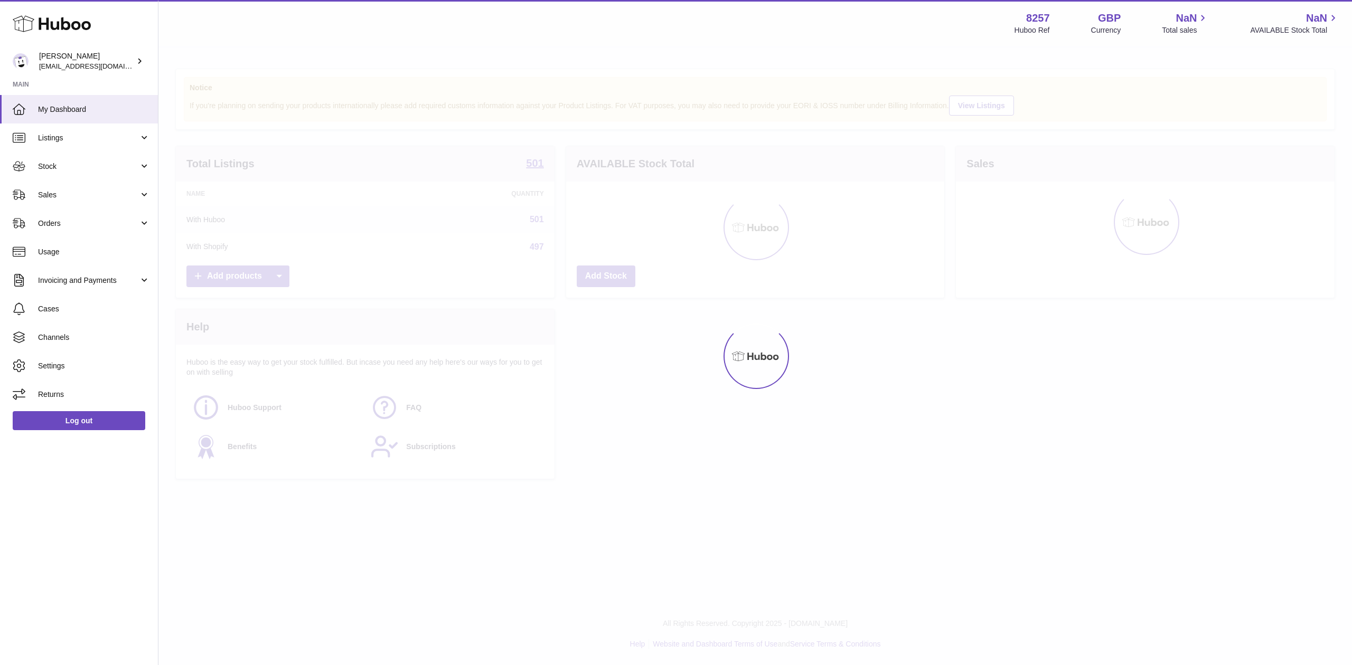  What do you see at coordinates (1038, 18) in the screenshot?
I see `strong: 8257` at bounding box center [1038, 18].